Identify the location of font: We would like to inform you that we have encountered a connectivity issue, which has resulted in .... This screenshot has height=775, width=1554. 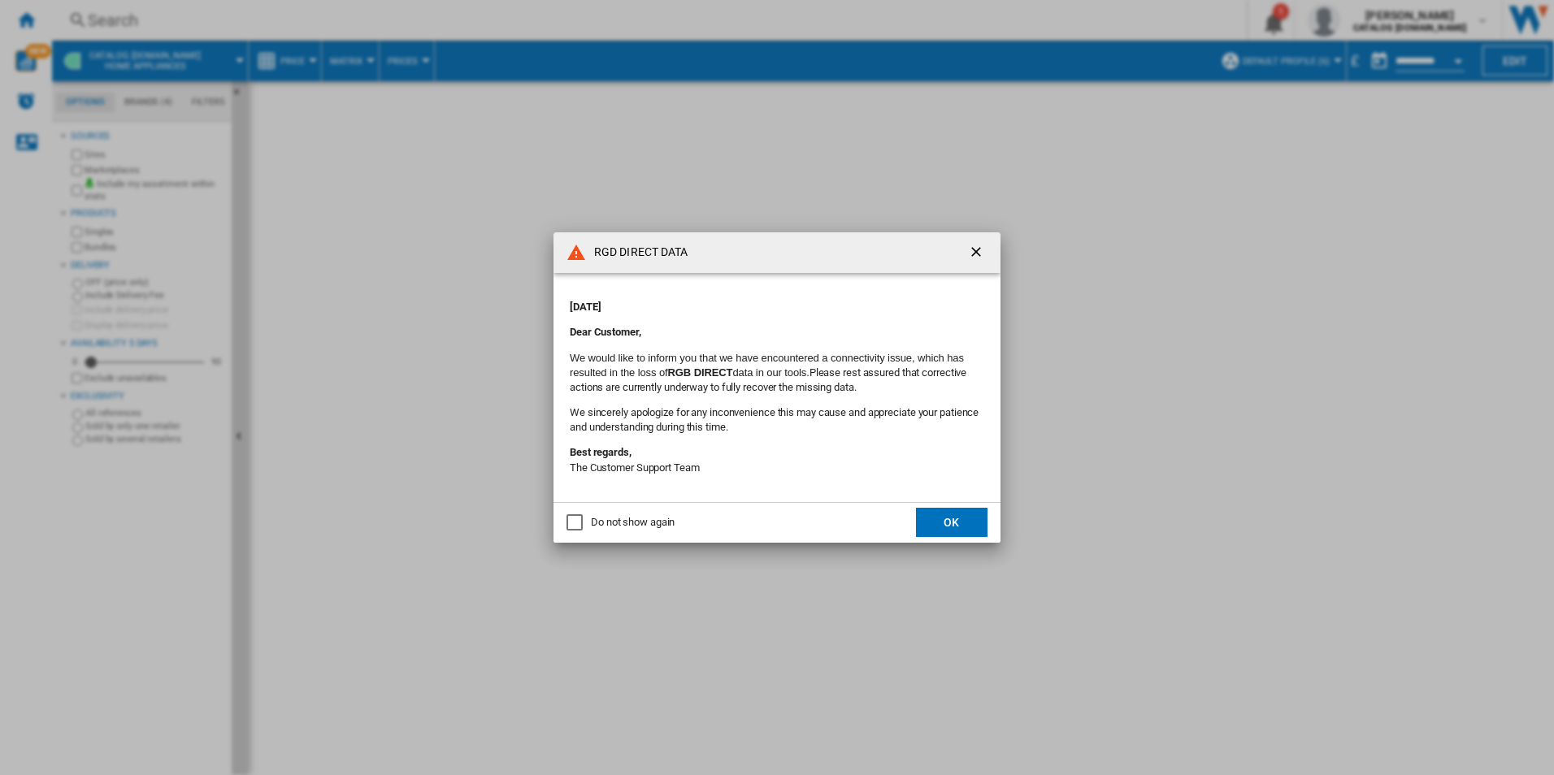
(766, 365).